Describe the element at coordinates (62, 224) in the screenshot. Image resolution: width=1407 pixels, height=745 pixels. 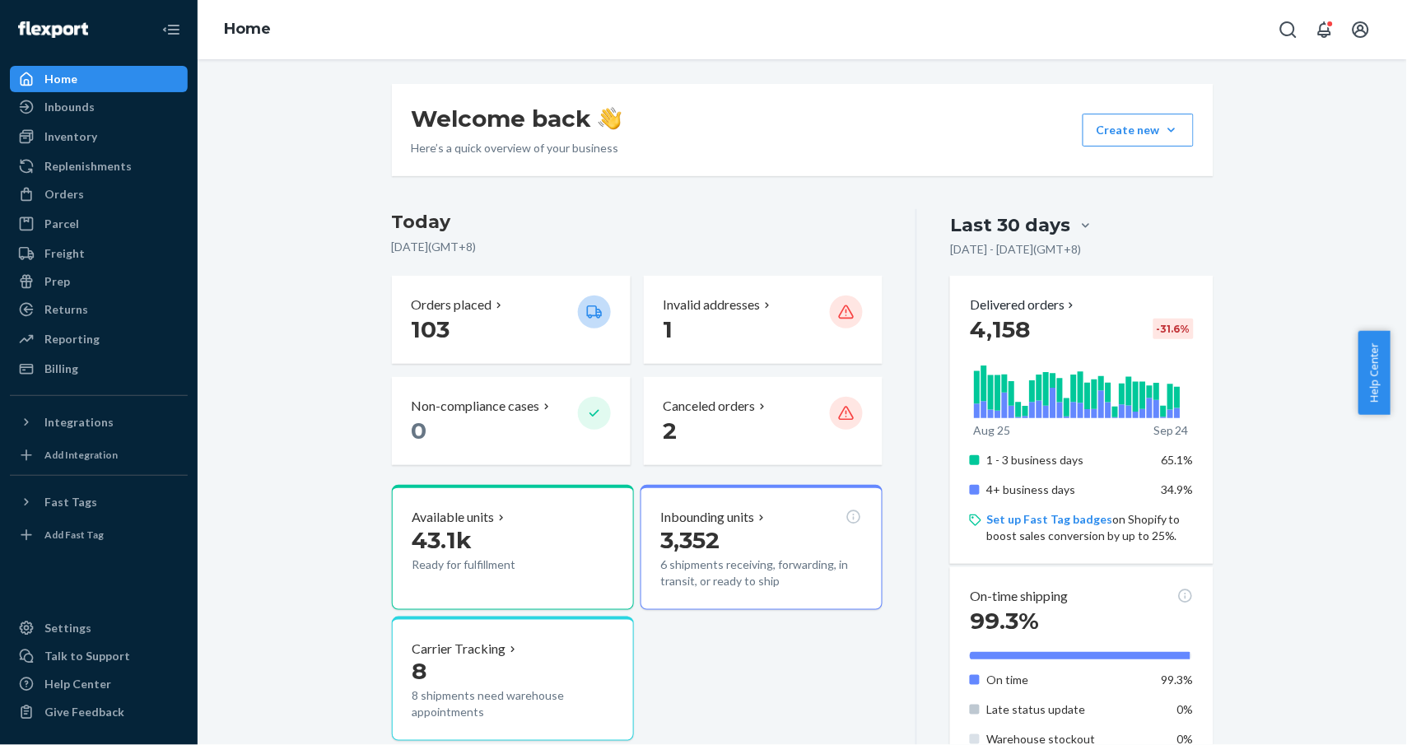
I see `div: Parcel` at that location.